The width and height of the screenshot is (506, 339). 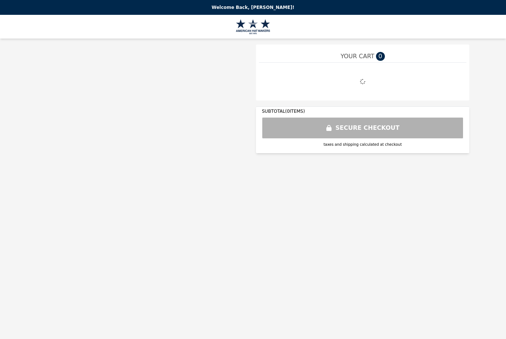 What do you see at coordinates (357, 56) in the screenshot?
I see `span: YOUR CART` at bounding box center [357, 56].